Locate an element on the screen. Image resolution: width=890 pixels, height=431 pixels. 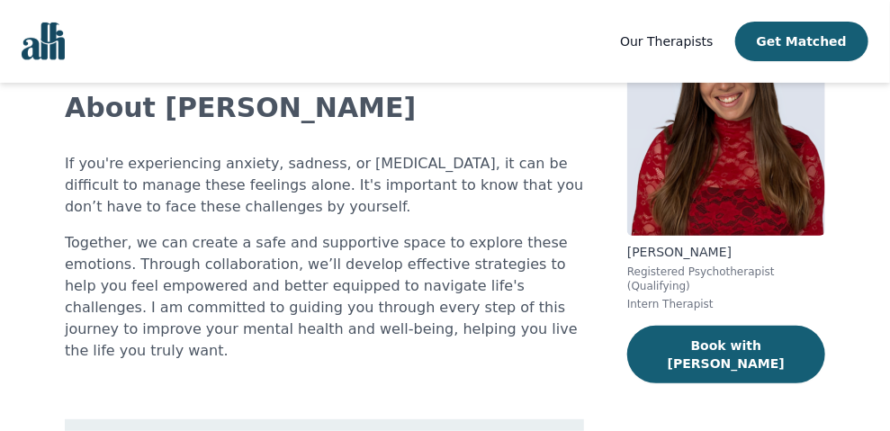
button: Get Matched is located at coordinates (802, 41).